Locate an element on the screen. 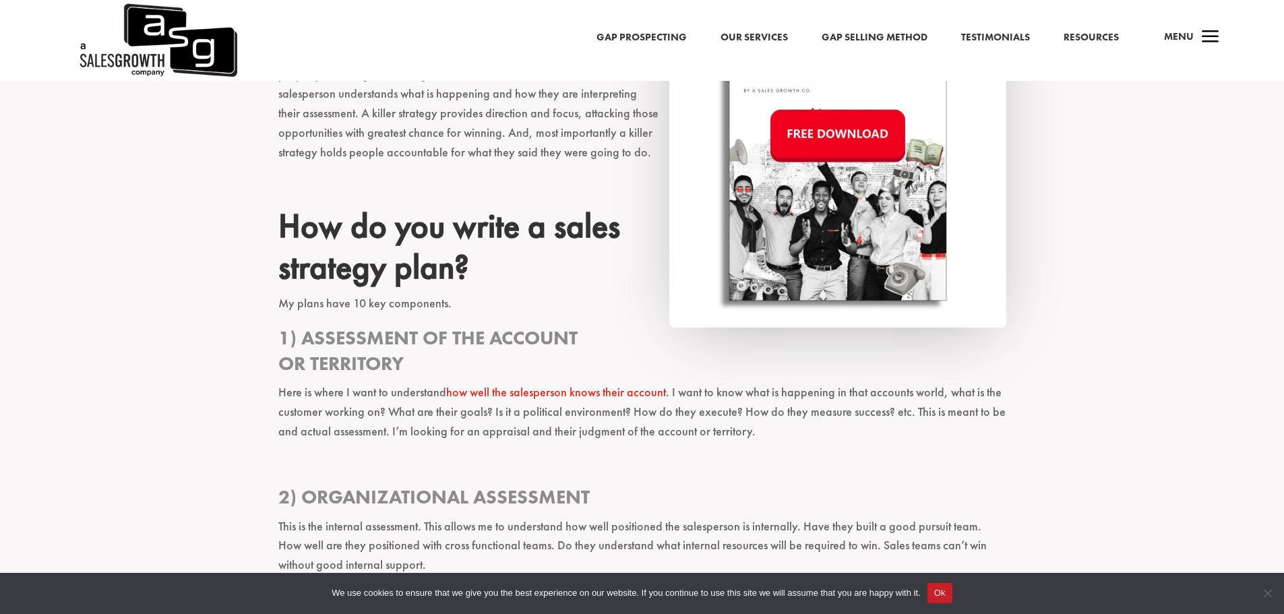 The width and height of the screenshot is (1284, 614). a: Gap Prospecting is located at coordinates (642, 38).